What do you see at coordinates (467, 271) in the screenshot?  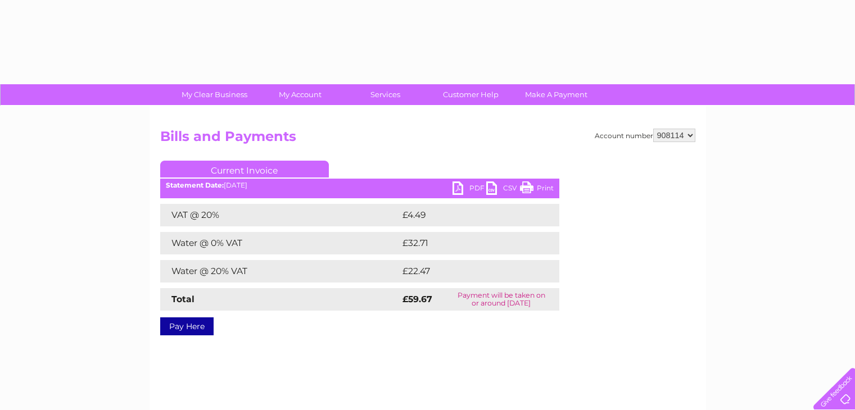 I see `td: £22.47` at bounding box center [467, 271].